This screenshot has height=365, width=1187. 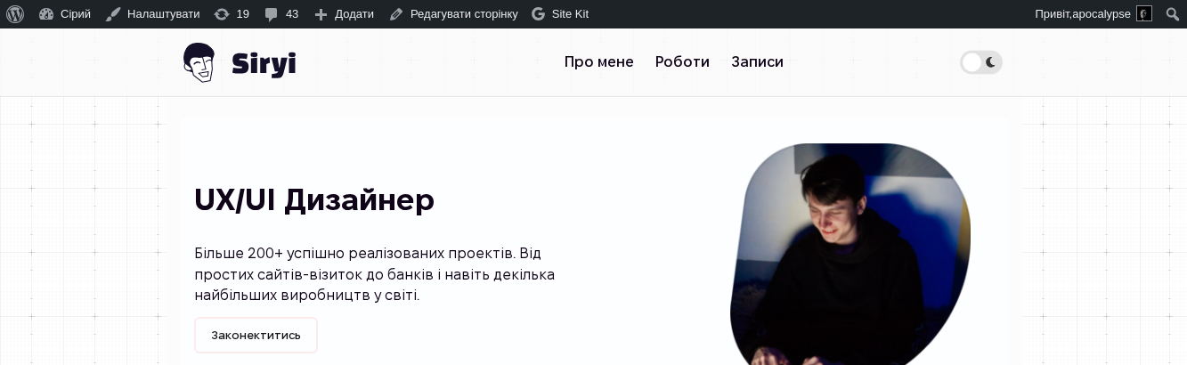 I want to click on a: Про мене, so click(x=599, y=62).